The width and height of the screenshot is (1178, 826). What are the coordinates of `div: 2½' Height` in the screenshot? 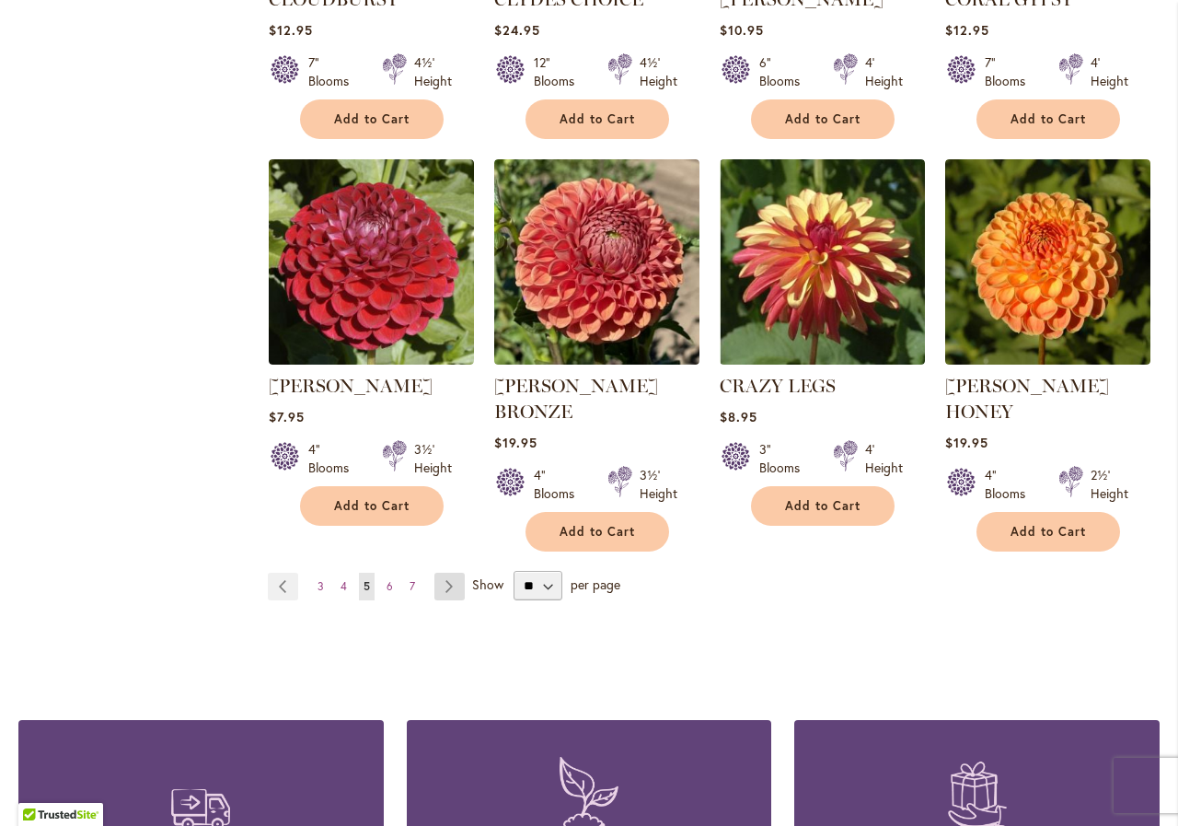 It's located at (1109, 484).